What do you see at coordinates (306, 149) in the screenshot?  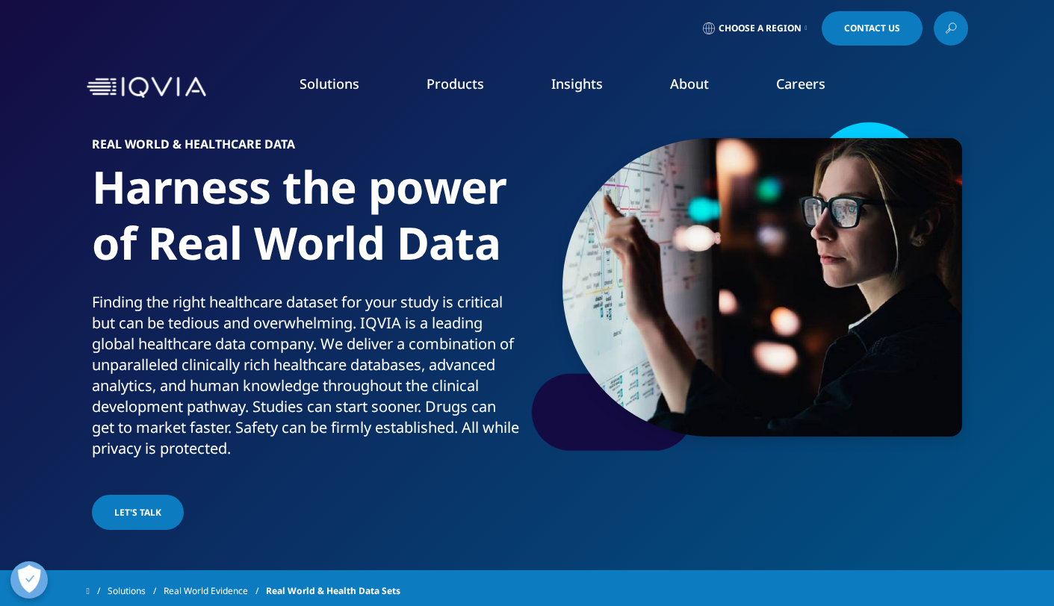 I see `h6: Real World & Healthcare Data` at bounding box center [306, 149].